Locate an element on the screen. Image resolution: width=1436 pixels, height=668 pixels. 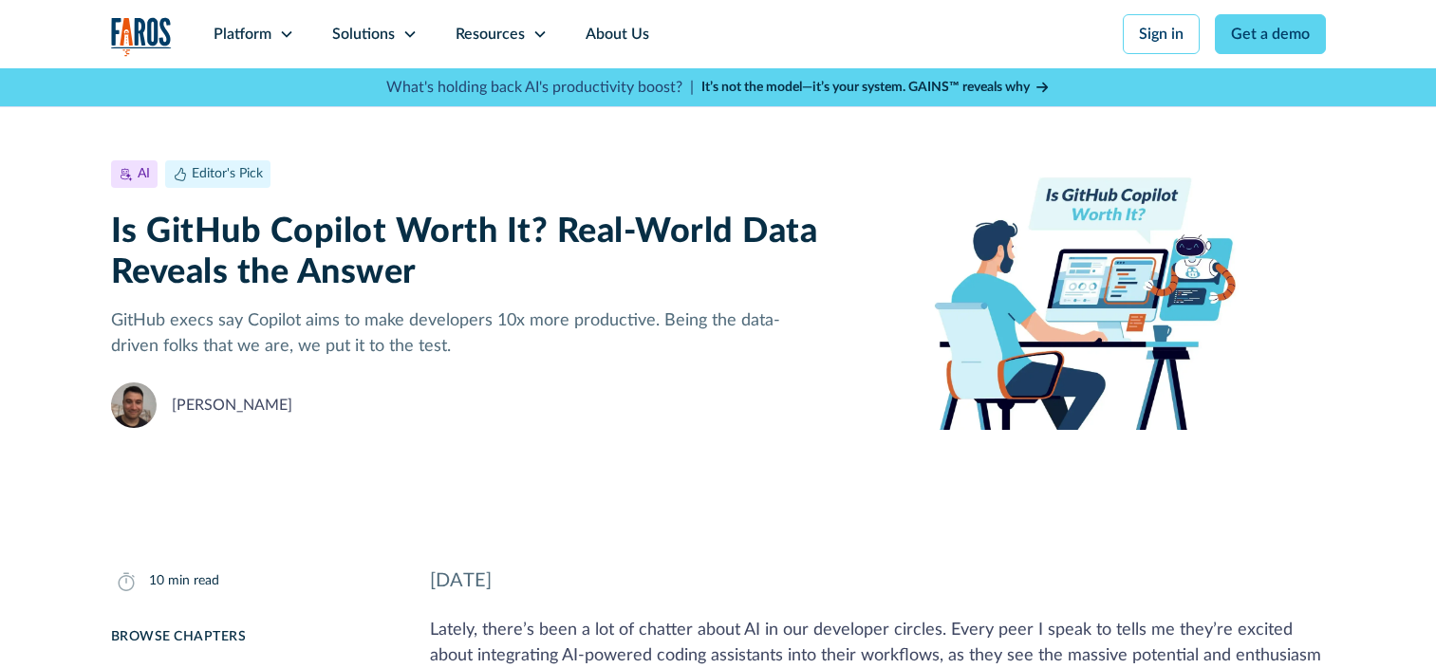
a: Get a demo is located at coordinates (1270, 34).